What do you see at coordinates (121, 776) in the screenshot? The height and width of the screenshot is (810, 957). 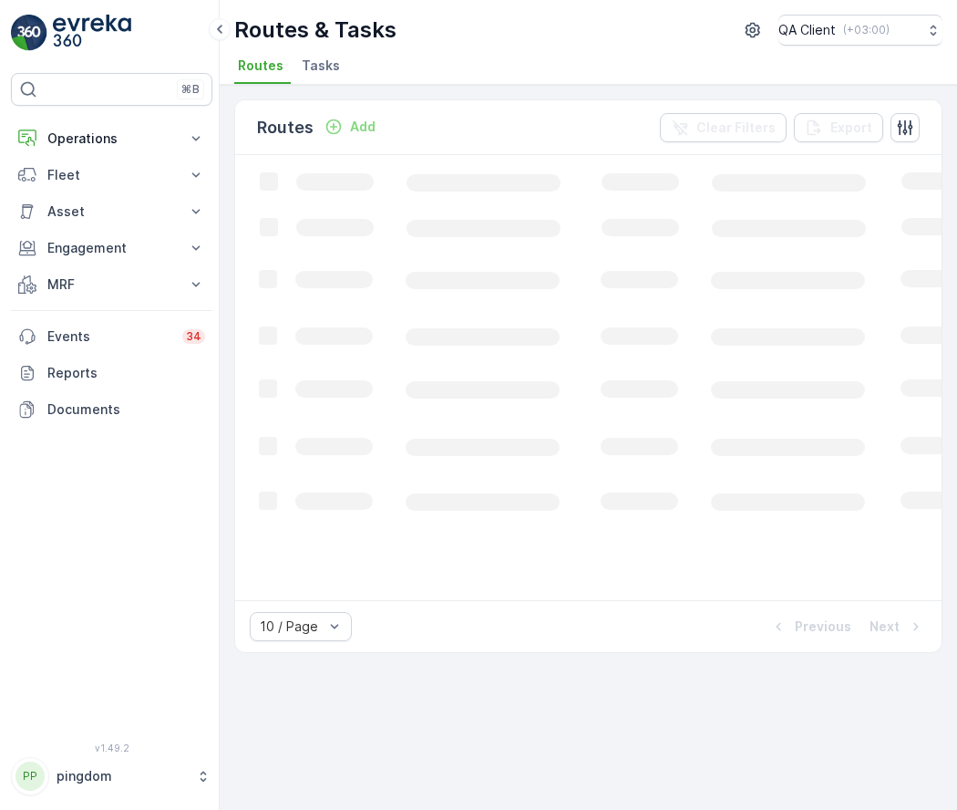 I see `p: pingdom` at bounding box center [121, 776].